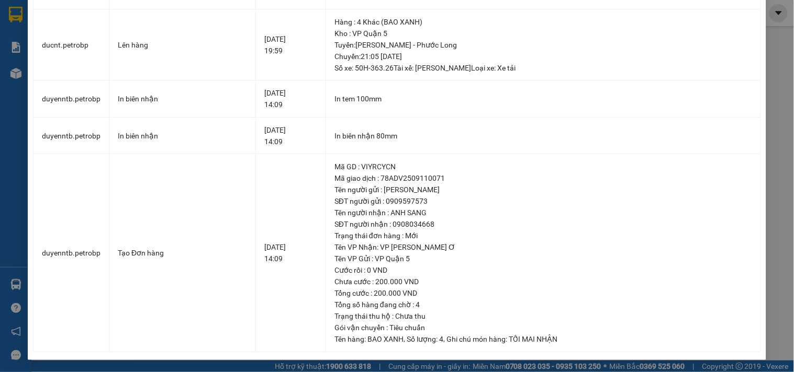 The image size is (794, 372). I want to click on span: BAO XANH, so click(385, 340).